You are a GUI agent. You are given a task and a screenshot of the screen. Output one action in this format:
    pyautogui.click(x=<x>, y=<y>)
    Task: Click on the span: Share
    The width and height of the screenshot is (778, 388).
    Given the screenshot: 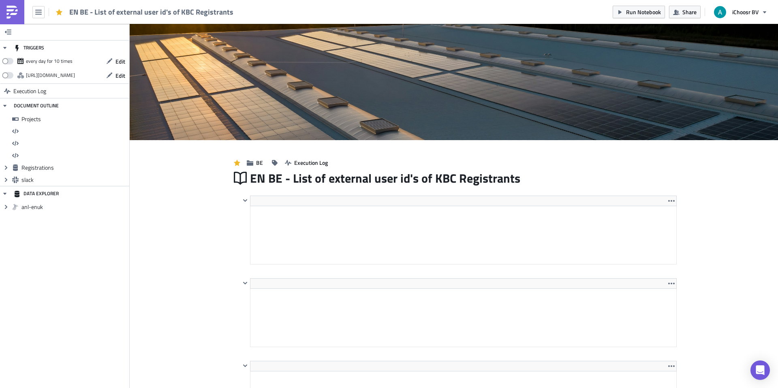 What is the action you would take?
    pyautogui.click(x=689, y=12)
    